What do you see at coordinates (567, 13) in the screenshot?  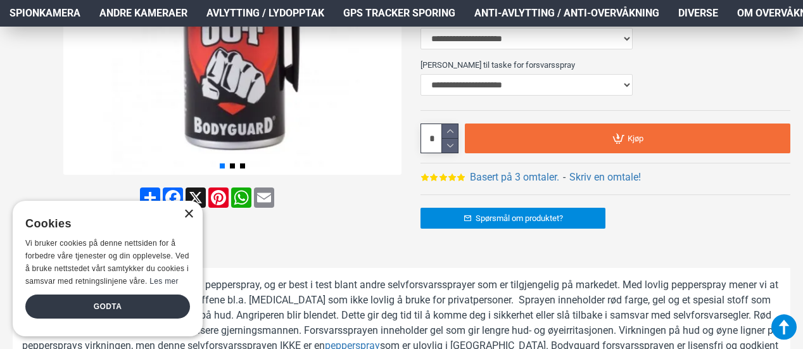 I see `span: Anti-avlytting / Anti-overvåkning` at bounding box center [567, 13].